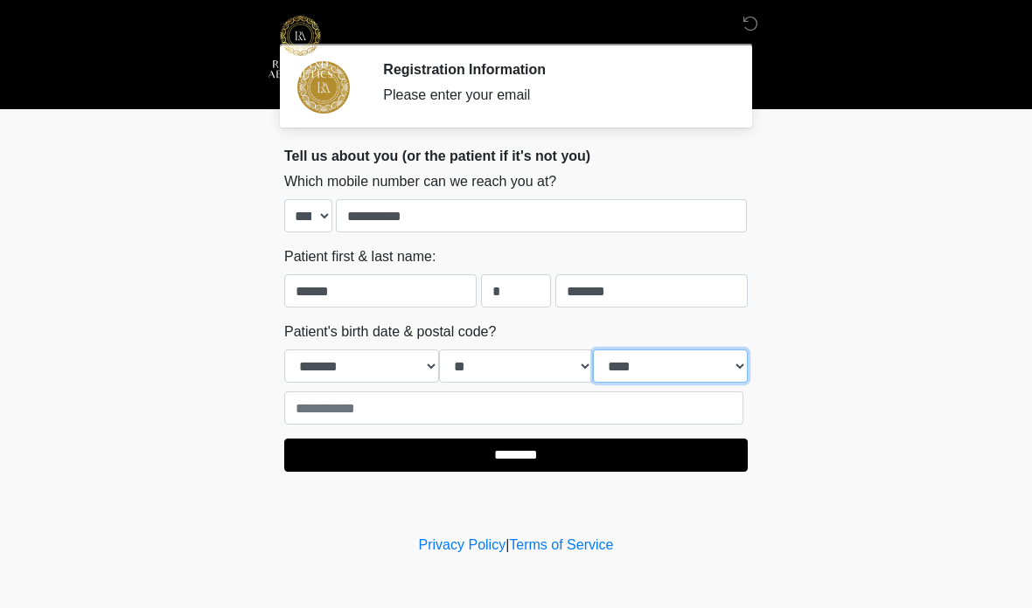  I want to click on img: Richland Aesthetics Logo, so click(300, 46).